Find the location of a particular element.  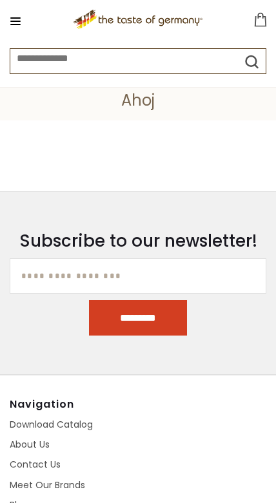

h3: Subscribe to our newsletter! is located at coordinates (138, 241).